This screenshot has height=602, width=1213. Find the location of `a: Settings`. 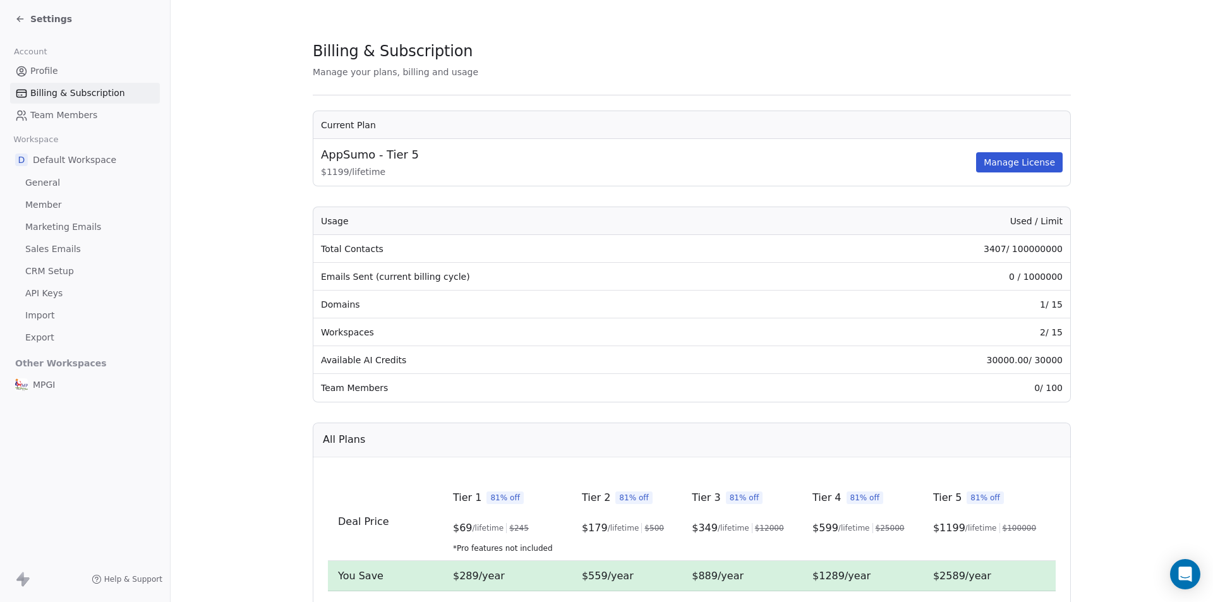

a: Settings is located at coordinates (44, 19).